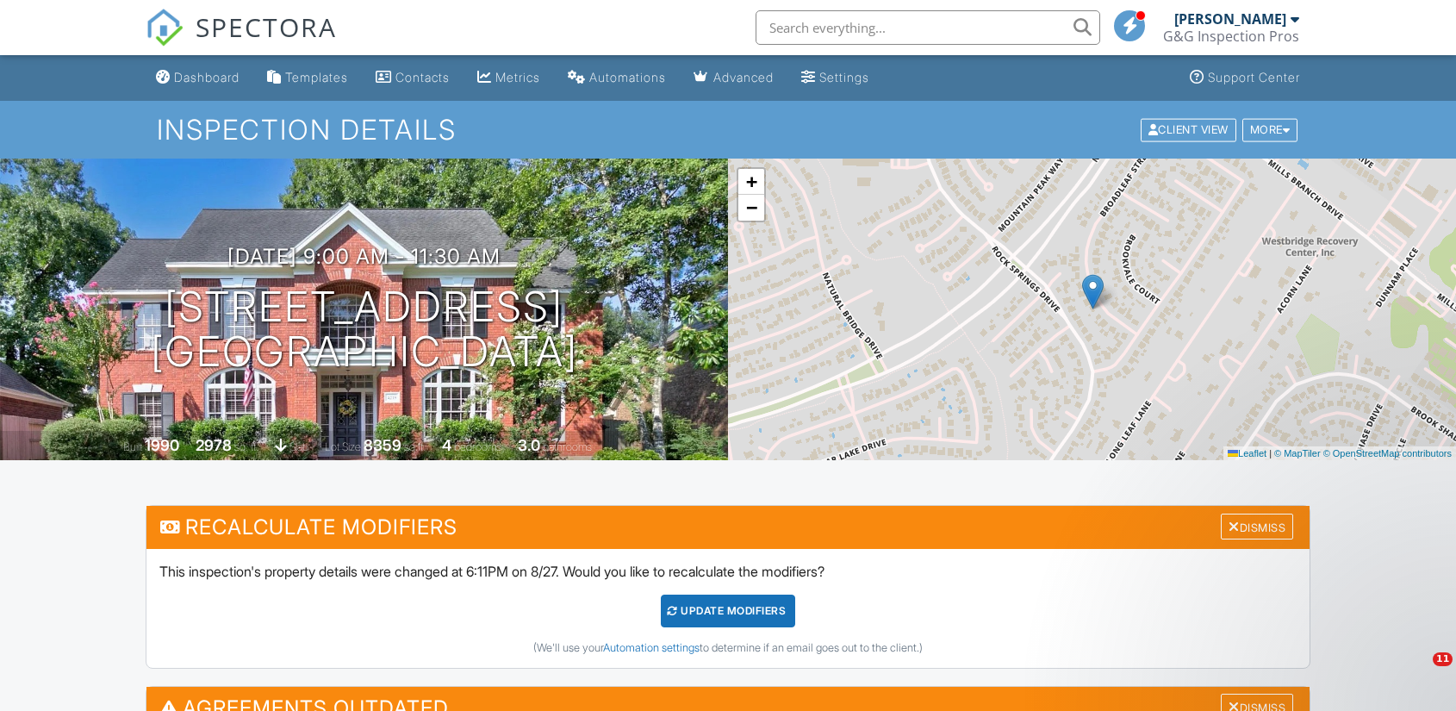 This screenshot has width=1456, height=711. What do you see at coordinates (415, 446) in the screenshot?
I see `span: sq.ft.` at bounding box center [415, 446].